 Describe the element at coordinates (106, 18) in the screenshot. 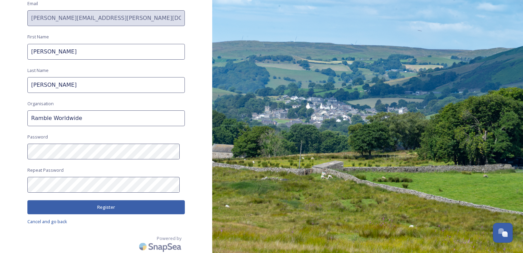

I see `input: john.doe@snapsea.io` at that location.